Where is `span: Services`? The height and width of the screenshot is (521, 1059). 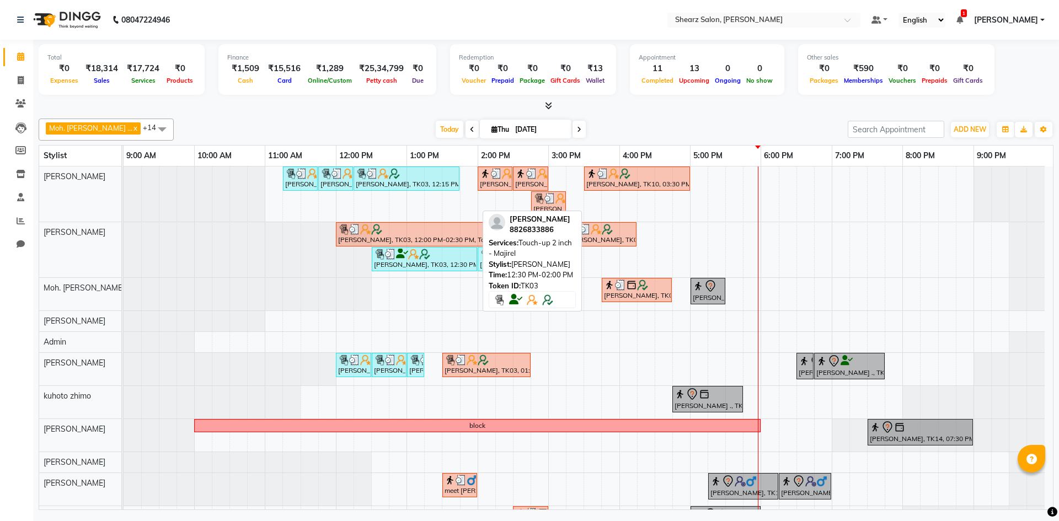 span: Services is located at coordinates (143, 81).